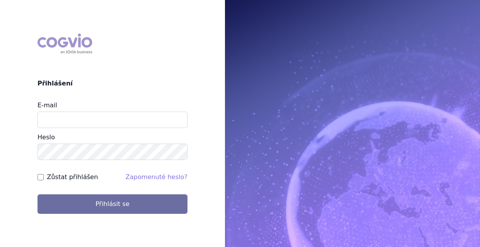 The width and height of the screenshot is (480, 247). I want to click on button: Přihlásit se, so click(112, 204).